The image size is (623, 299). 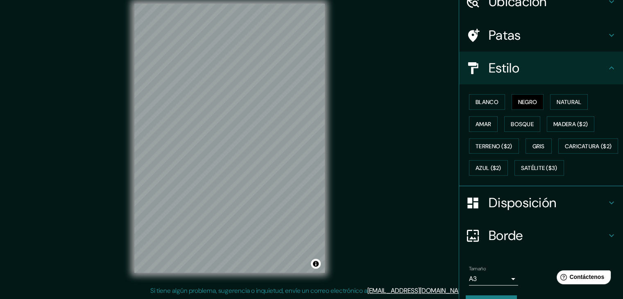 What do you see at coordinates (488, 168) in the screenshot?
I see `button: Azul ($2)` at bounding box center [488, 168].